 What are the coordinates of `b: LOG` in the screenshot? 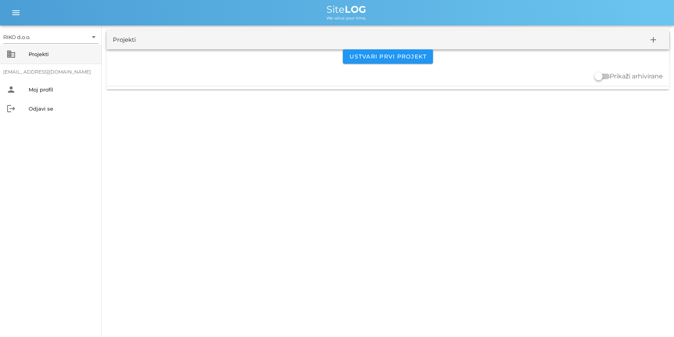 It's located at (356, 9).